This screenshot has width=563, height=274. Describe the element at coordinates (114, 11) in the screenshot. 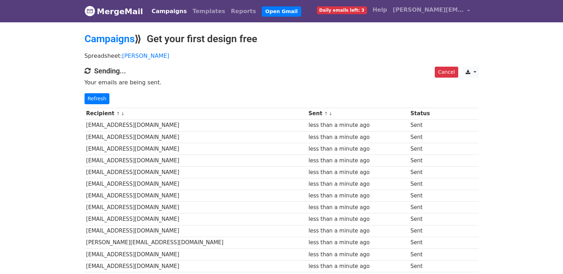

I see `a: MergeMail` at that location.